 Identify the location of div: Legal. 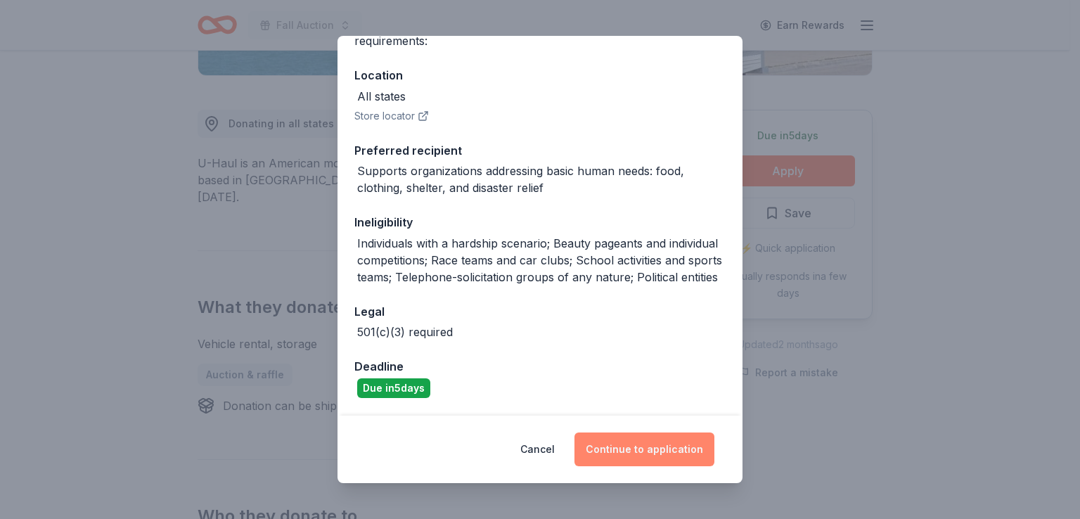
(540, 312).